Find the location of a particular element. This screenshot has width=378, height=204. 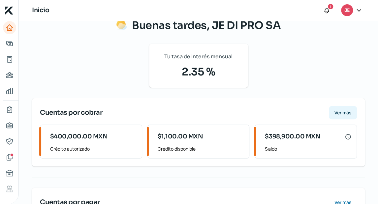

a: Inicio is located at coordinates (10, 28).